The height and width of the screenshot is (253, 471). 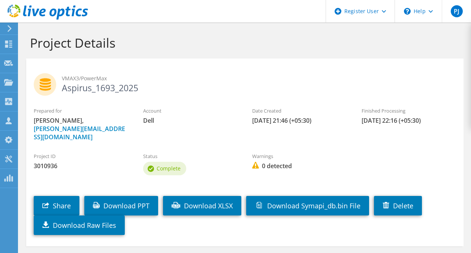 What do you see at coordinates (408, 11) in the screenshot?
I see `svg: \n` at bounding box center [408, 11].